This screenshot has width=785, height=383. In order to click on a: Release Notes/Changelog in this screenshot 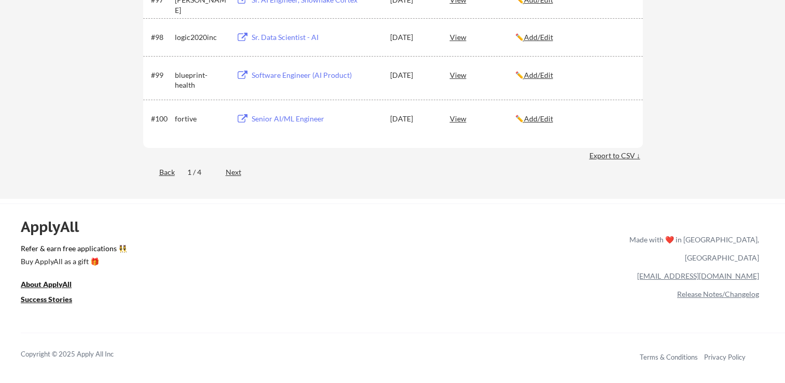, I will do `click(718, 294)`.